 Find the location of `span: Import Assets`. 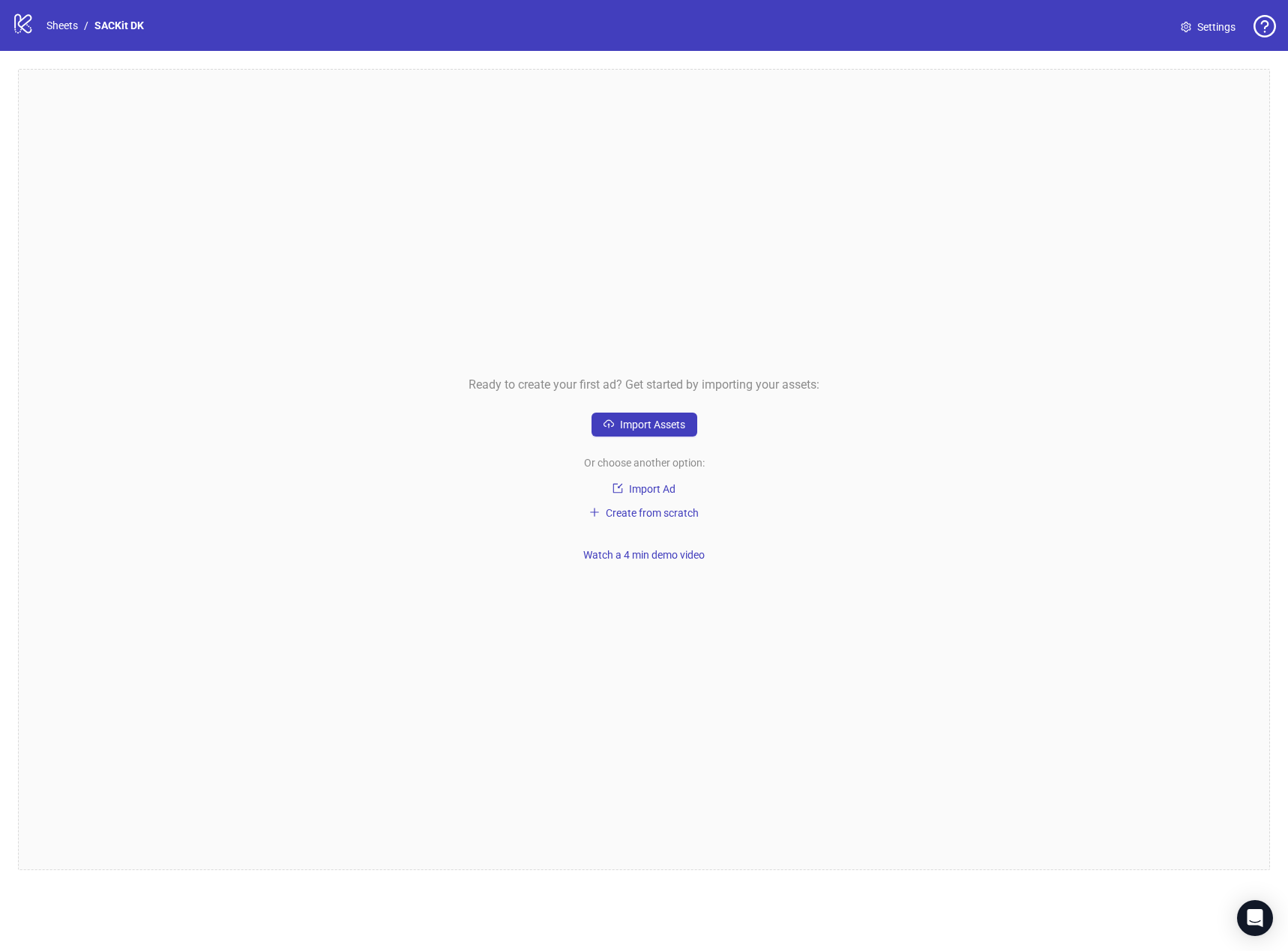

span: Import Assets is located at coordinates (652, 425).